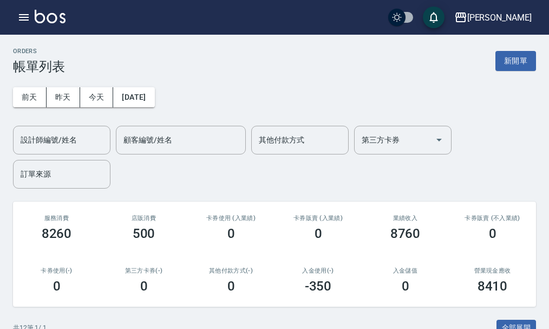 This screenshot has height=329, width=549. I want to click on button: 前天, so click(30, 97).